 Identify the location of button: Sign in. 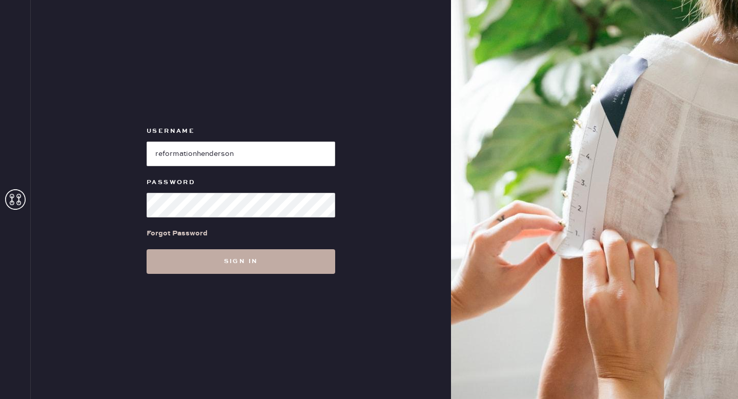
(241, 261).